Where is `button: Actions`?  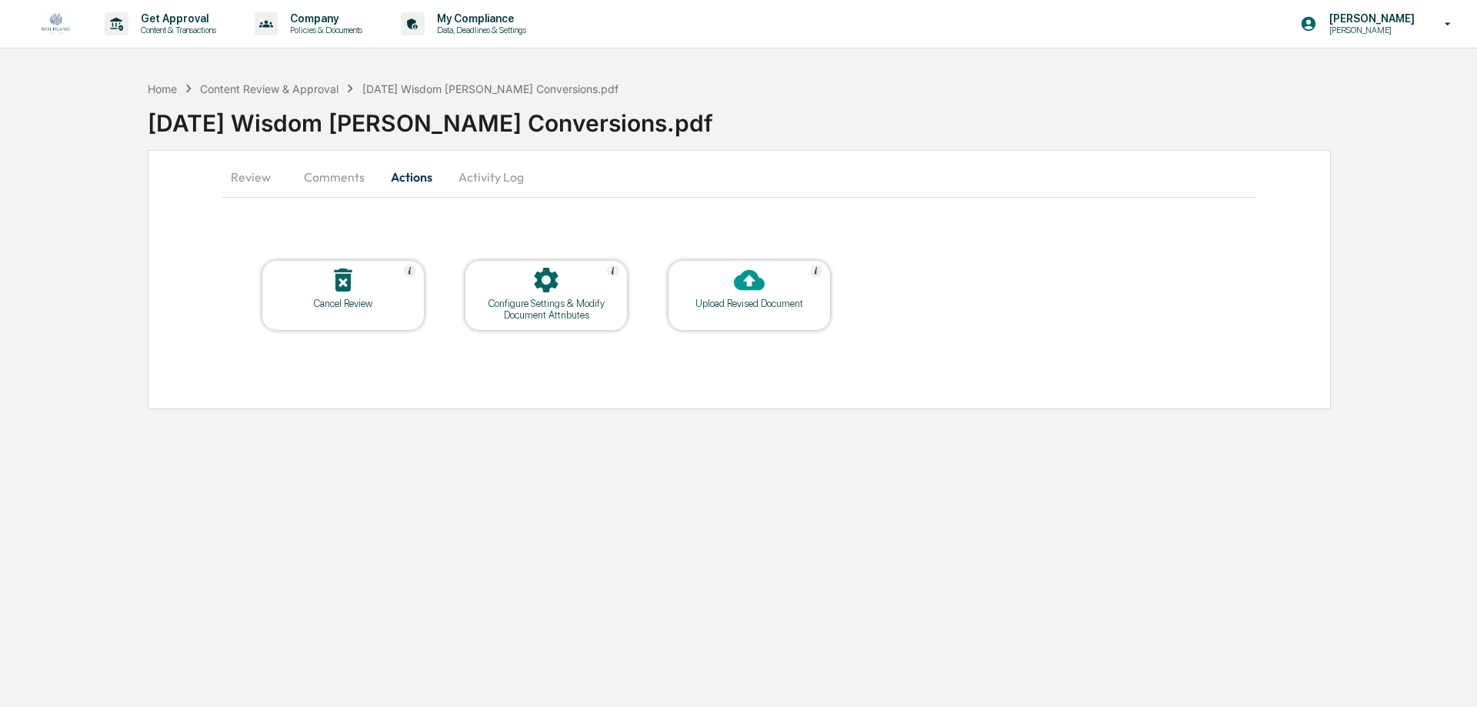
button: Actions is located at coordinates (412, 177).